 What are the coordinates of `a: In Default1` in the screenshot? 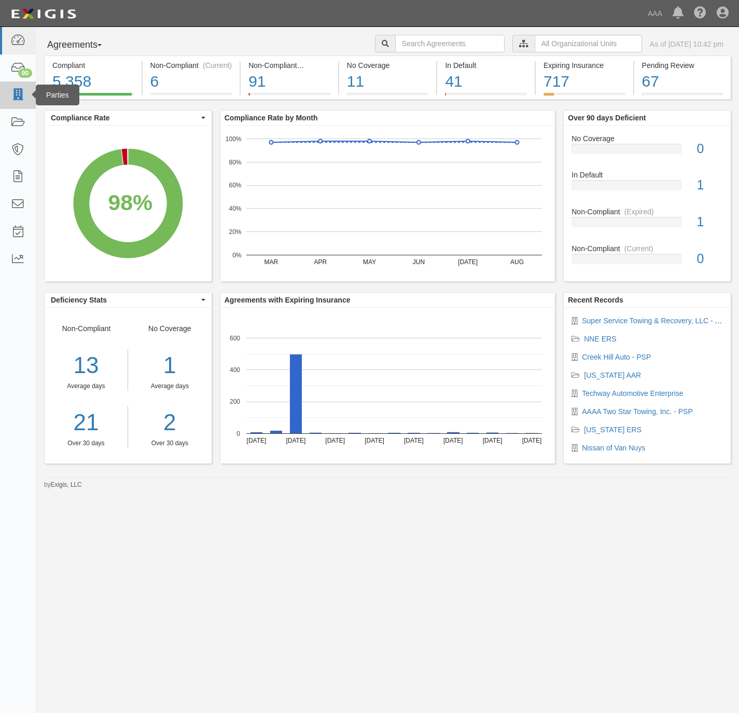 It's located at (647, 188).